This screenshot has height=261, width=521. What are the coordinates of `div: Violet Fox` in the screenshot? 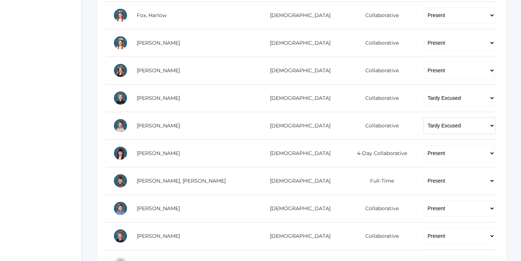 It's located at (120, 43).